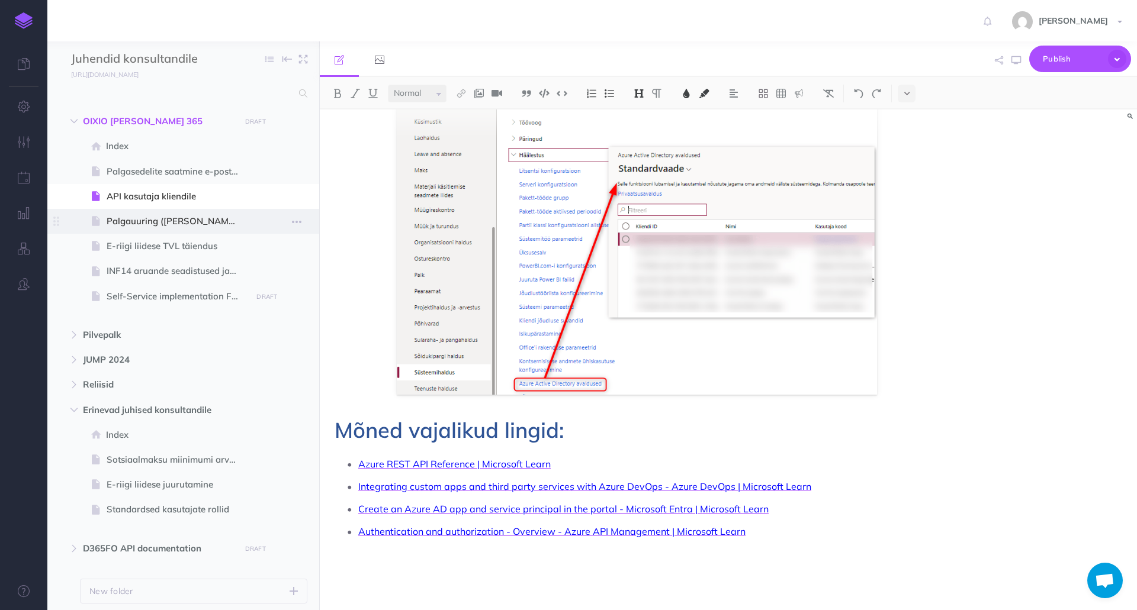 The image size is (1137, 610). What do you see at coordinates (194, 592) in the screenshot?
I see `button: New folder` at bounding box center [194, 592].